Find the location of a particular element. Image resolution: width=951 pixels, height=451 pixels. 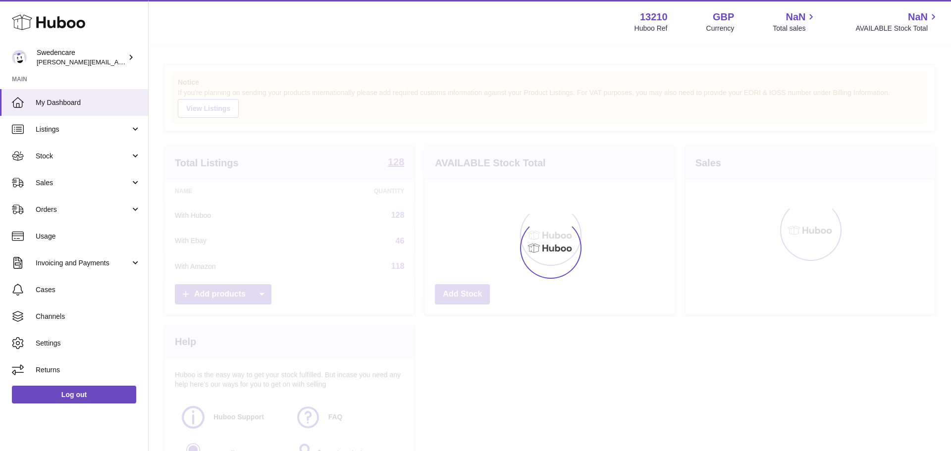

span: Orders is located at coordinates (83, 210).